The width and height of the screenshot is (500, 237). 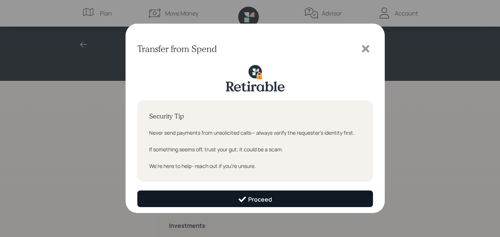 What do you see at coordinates (255, 132) in the screenshot?
I see `div: Never send payments from unsolicited calls— always verify the requester's identity first.` at bounding box center [255, 132].